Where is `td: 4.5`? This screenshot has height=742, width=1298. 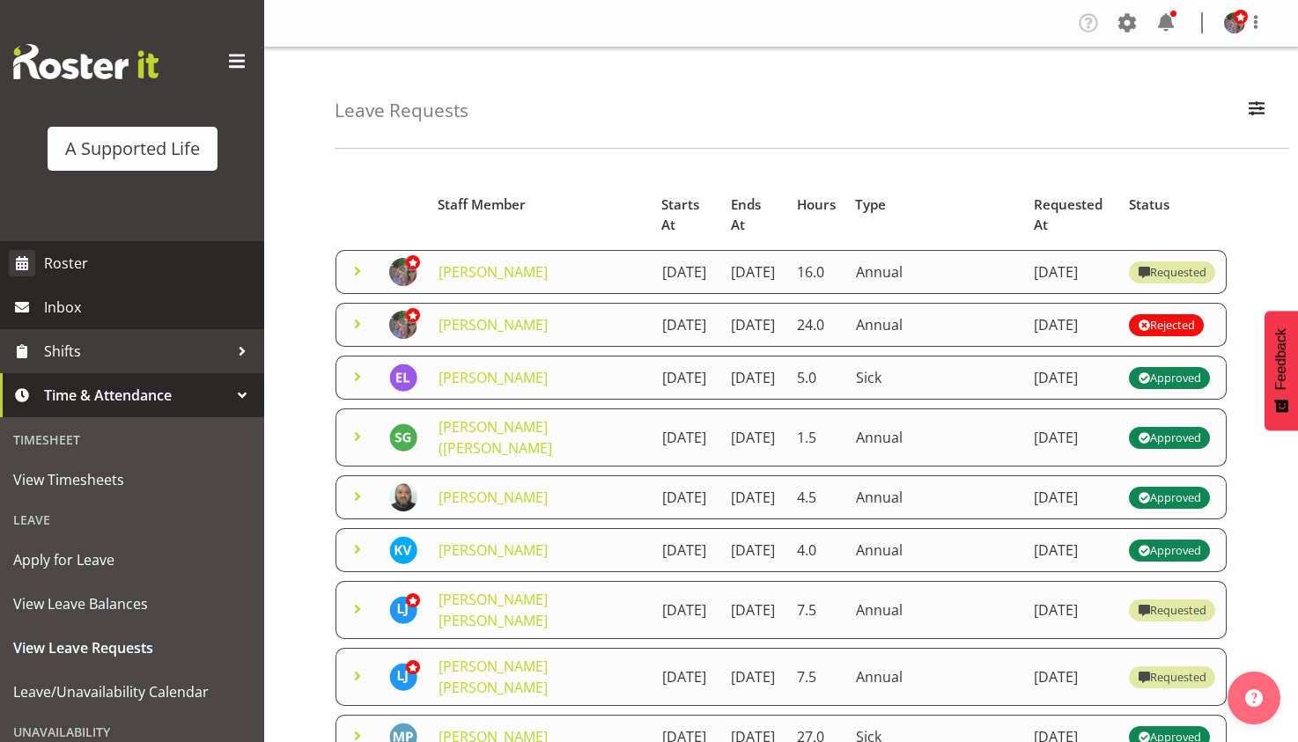
td: 4.5 is located at coordinates (815, 497).